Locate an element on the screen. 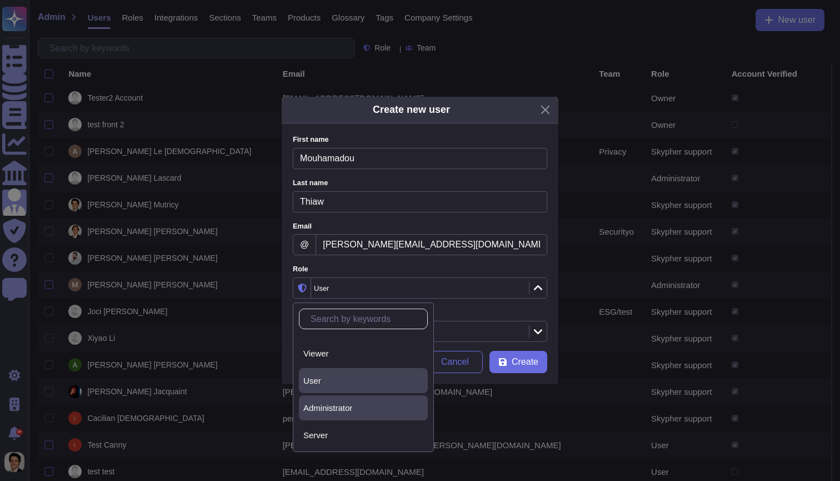 This screenshot has height=481, width=840. input: Enter email is located at coordinates (431, 245).